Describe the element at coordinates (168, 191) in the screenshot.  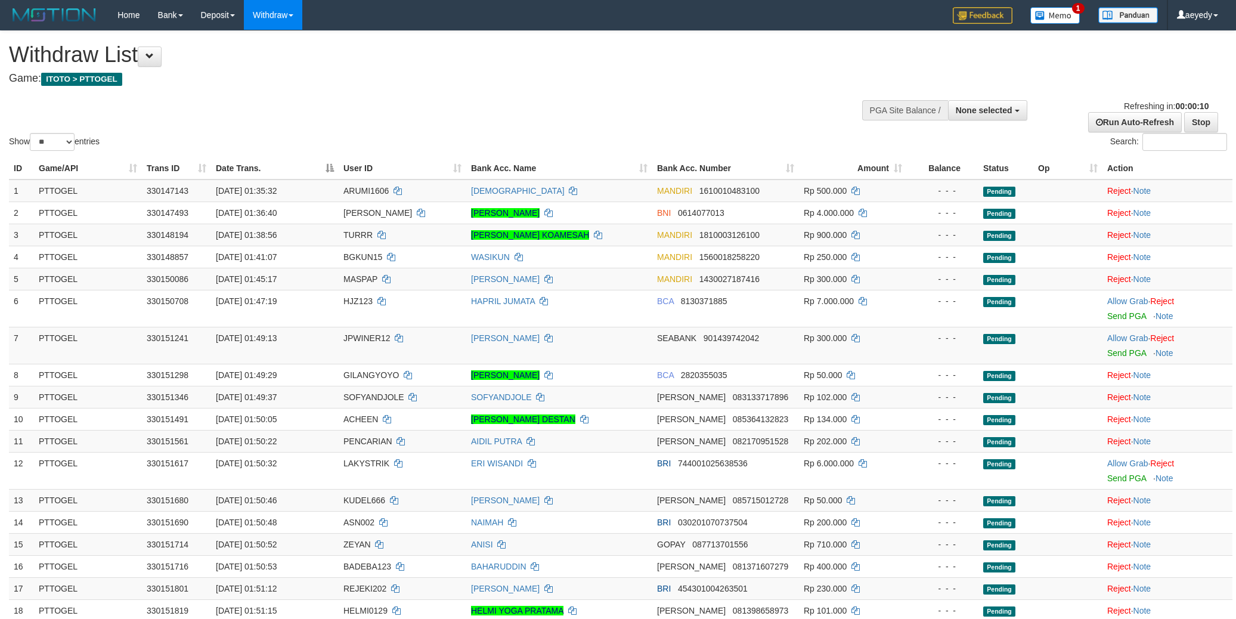
I see `span: 330147143` at that location.